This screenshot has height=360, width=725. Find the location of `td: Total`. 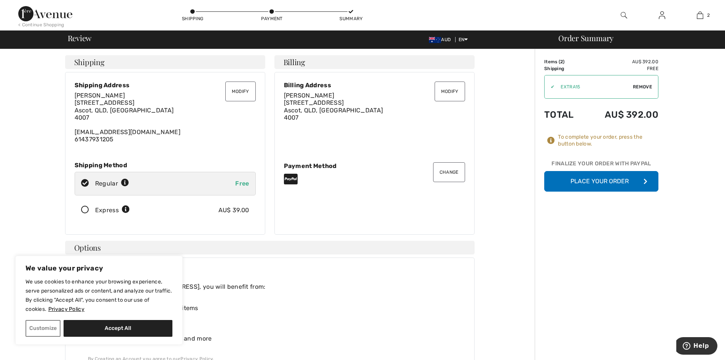

td: Total is located at coordinates (565, 115).